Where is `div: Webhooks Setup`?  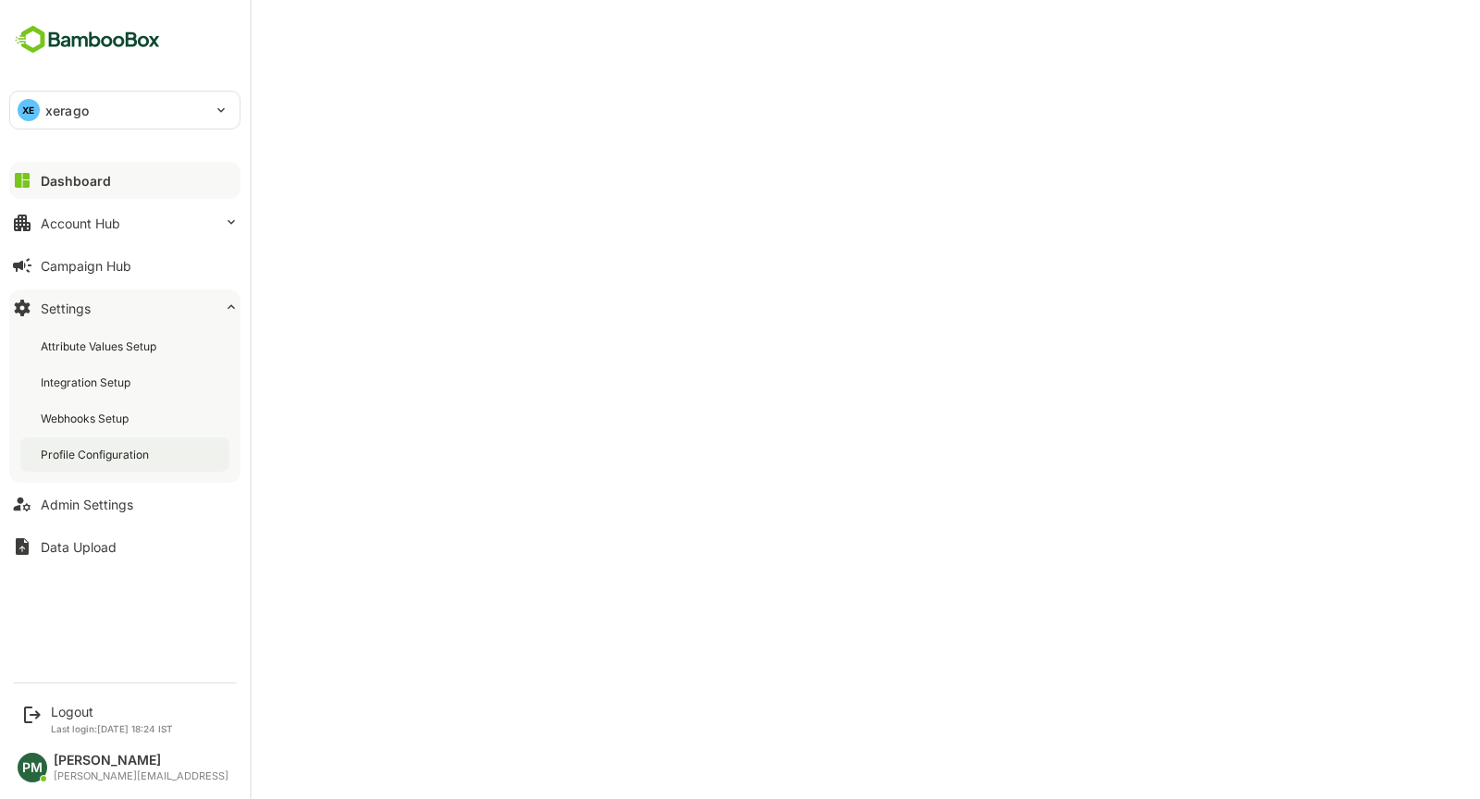 div: Webhooks Setup is located at coordinates (86, 418).